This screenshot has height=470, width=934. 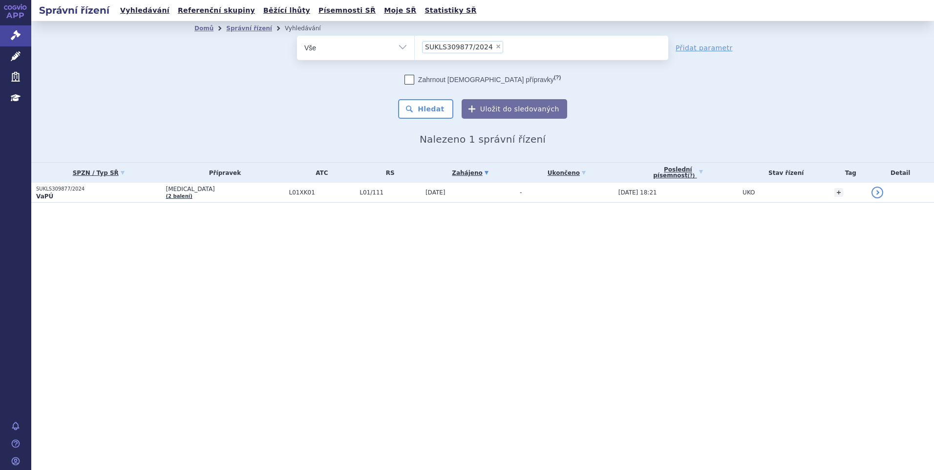 What do you see at coordinates (347, 10) in the screenshot?
I see `a: Písemnosti SŘ` at bounding box center [347, 10].